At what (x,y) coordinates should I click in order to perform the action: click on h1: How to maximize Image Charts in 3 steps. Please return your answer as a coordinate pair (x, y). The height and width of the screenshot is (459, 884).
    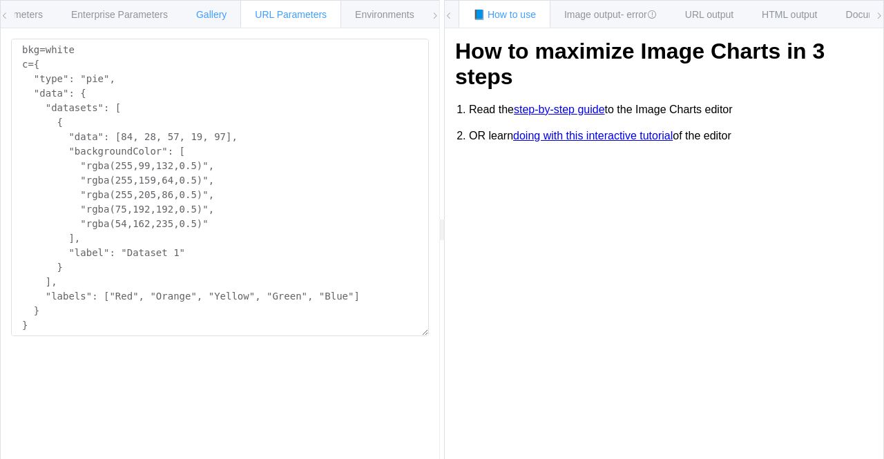
    Looking at the image, I should click on (664, 64).